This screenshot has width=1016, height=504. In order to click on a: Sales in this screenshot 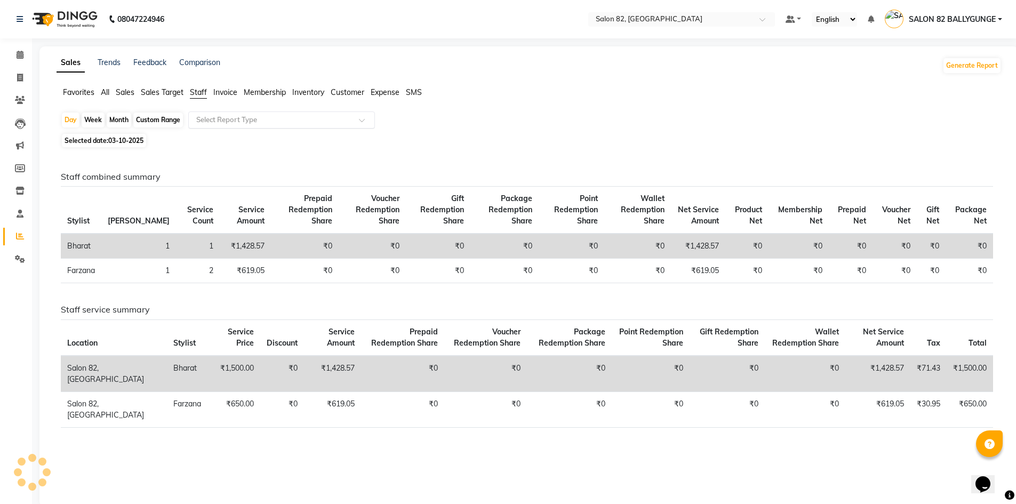, I will do `click(70, 63)`.